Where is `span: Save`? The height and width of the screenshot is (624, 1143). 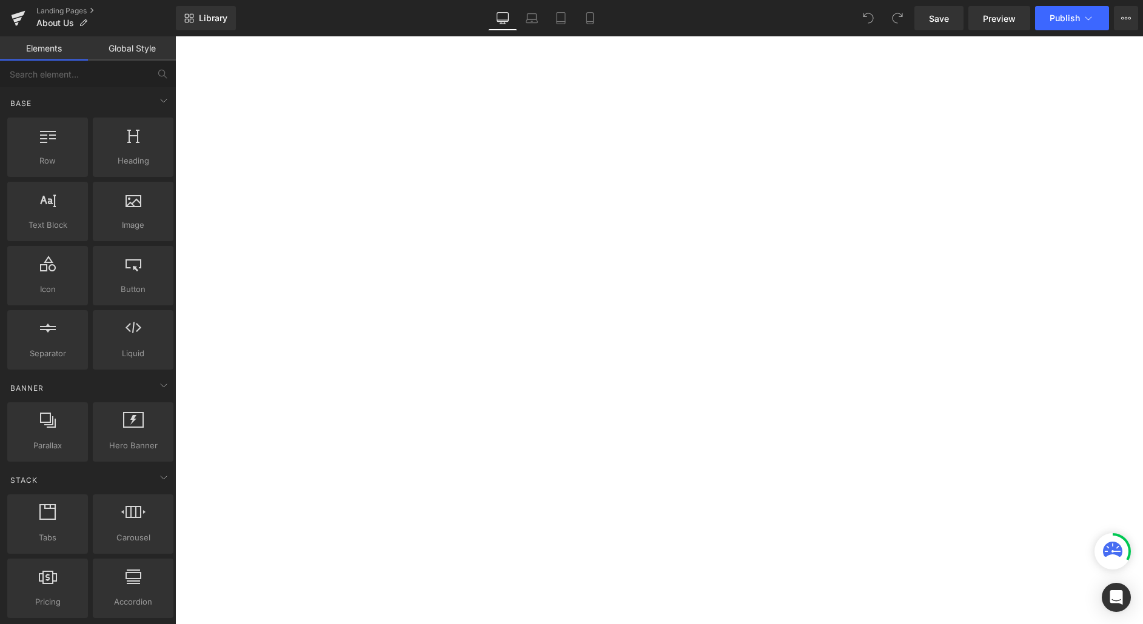 span: Save is located at coordinates (938, 18).